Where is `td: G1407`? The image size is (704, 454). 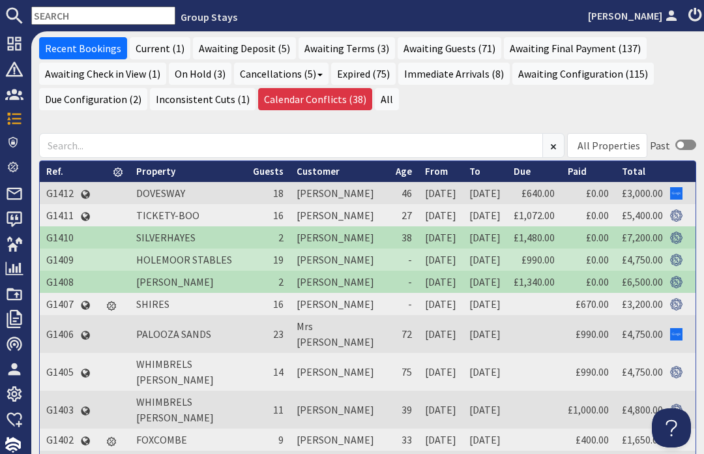 td: G1407 is located at coordinates (60, 304).